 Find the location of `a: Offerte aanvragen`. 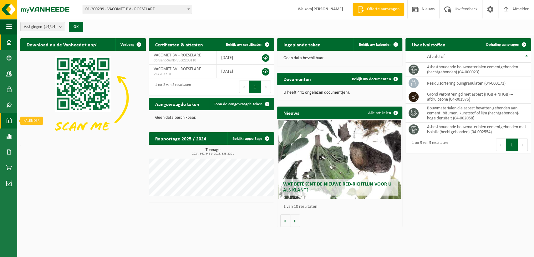

a: Offerte aanvragen is located at coordinates (378, 9).